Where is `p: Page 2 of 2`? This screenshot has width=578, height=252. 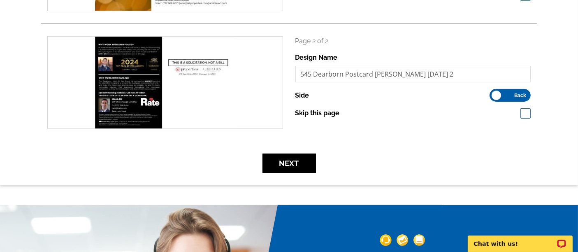 p: Page 2 of 2 is located at coordinates (413, 41).